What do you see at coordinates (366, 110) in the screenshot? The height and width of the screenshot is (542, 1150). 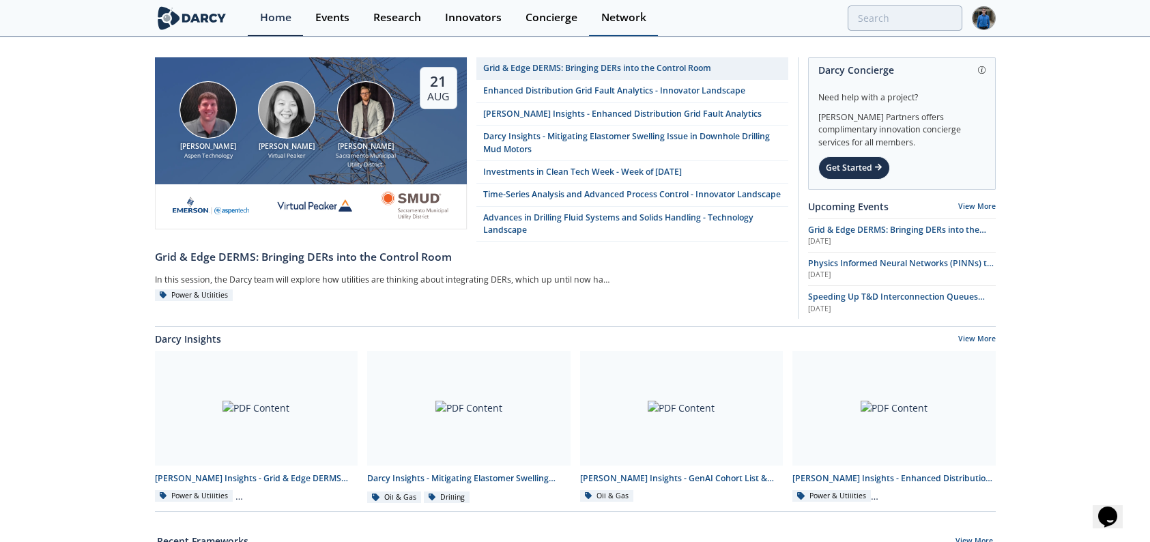 I see `img: Yevgeniy Postnov` at bounding box center [366, 110].